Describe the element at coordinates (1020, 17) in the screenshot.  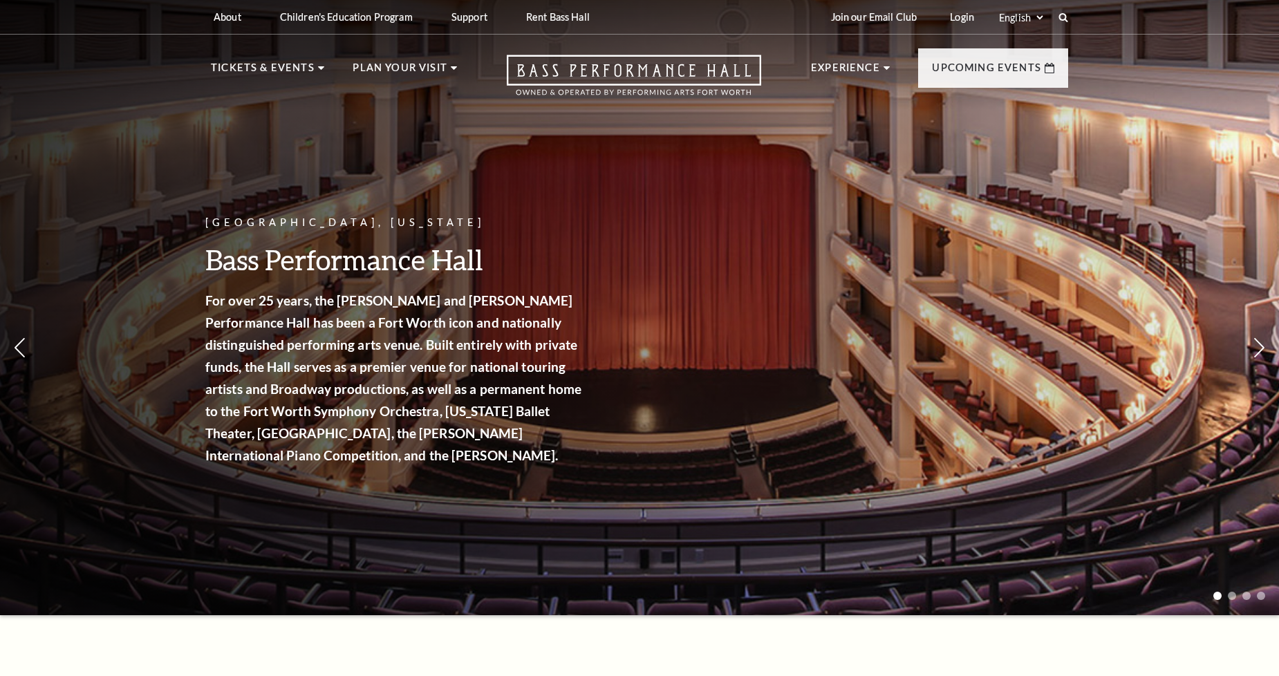
I see `select: Select:` at that location.